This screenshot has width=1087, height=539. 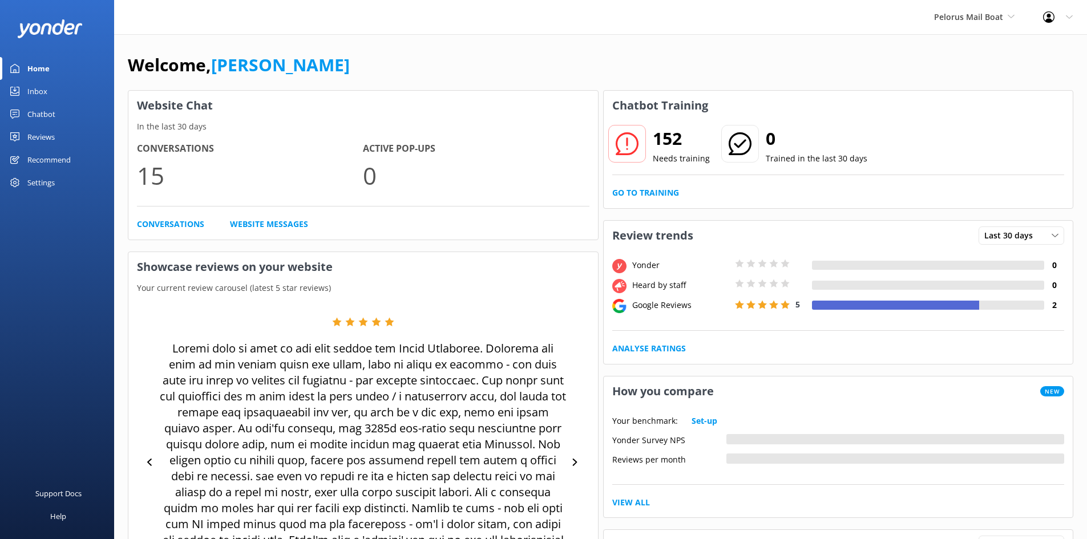 What do you see at coordinates (660, 106) in the screenshot?
I see `h3: Chatbot Training` at bounding box center [660, 106].